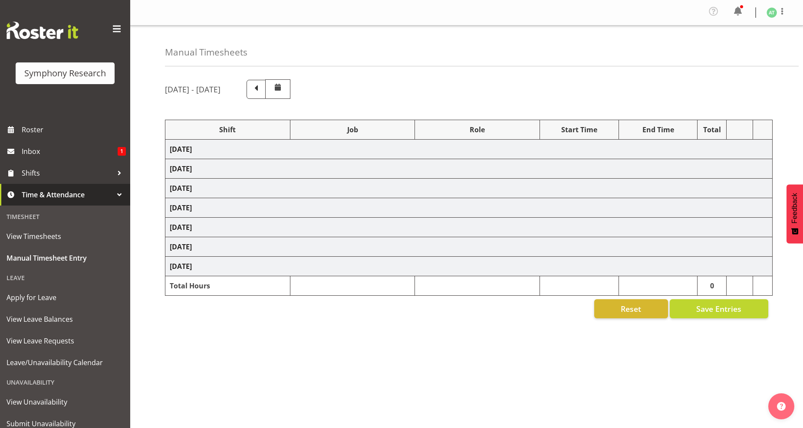 This screenshot has height=428, width=803. I want to click on span: Shifts, so click(67, 173).